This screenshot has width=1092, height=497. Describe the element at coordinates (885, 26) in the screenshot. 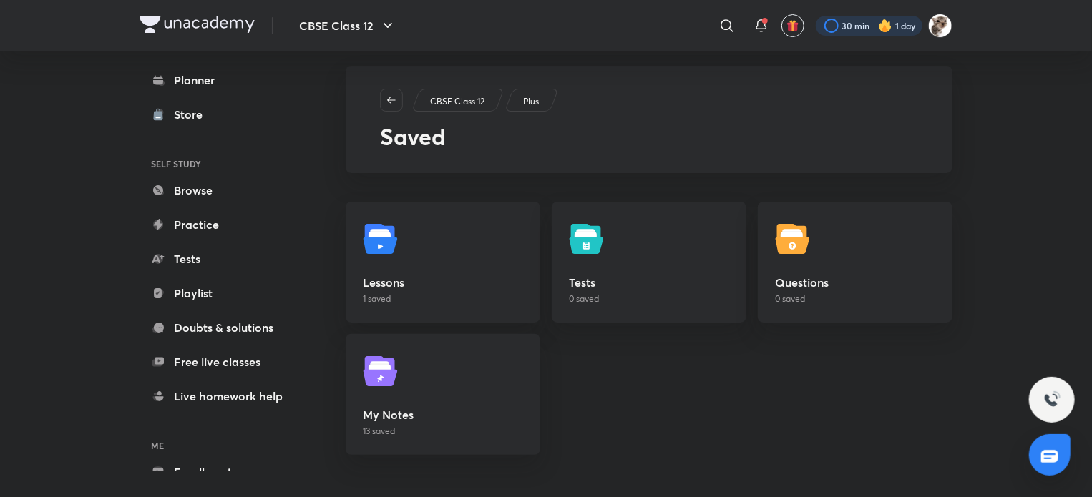

I see `img: streak` at that location.